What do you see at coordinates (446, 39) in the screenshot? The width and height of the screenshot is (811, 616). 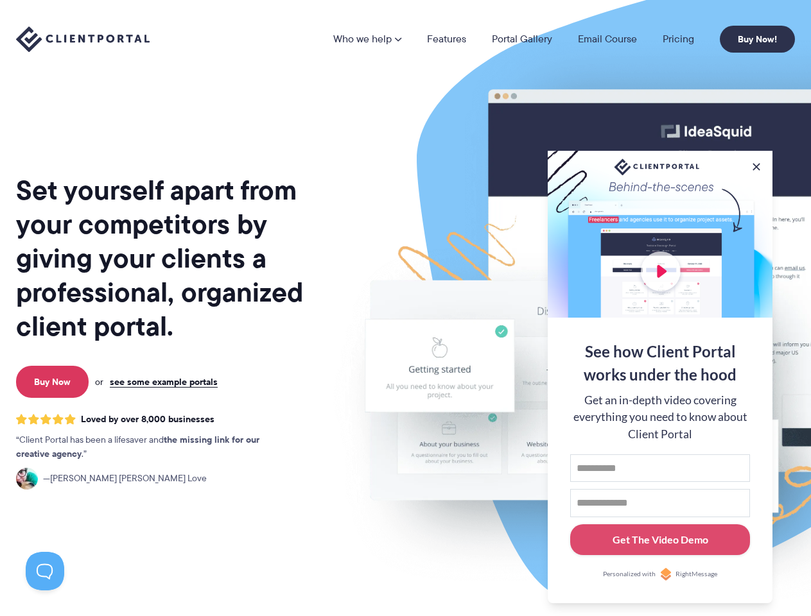 I see `a: Features` at bounding box center [446, 39].